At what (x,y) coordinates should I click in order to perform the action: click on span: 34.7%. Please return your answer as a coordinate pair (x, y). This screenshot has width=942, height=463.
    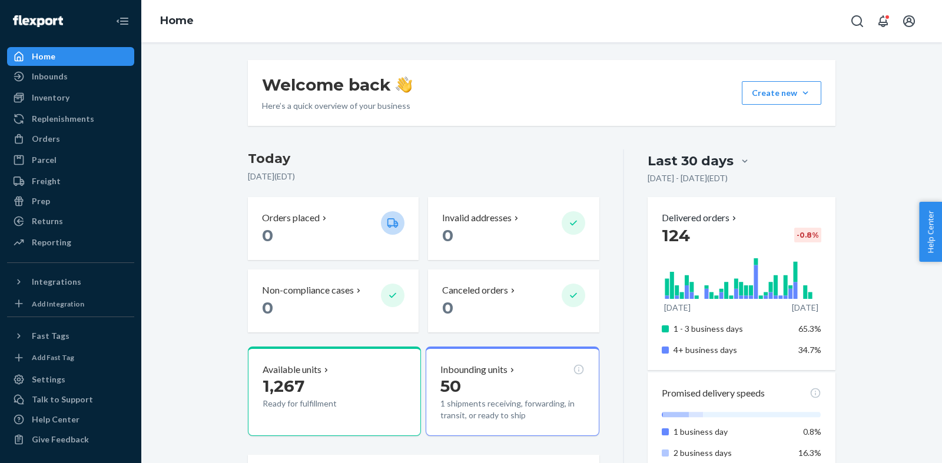
    Looking at the image, I should click on (809, 350).